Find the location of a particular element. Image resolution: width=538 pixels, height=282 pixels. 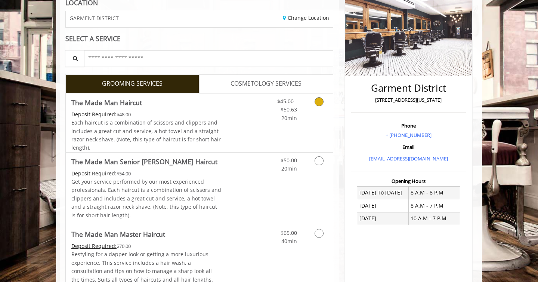

h2: Garment District is located at coordinates (409, 88).